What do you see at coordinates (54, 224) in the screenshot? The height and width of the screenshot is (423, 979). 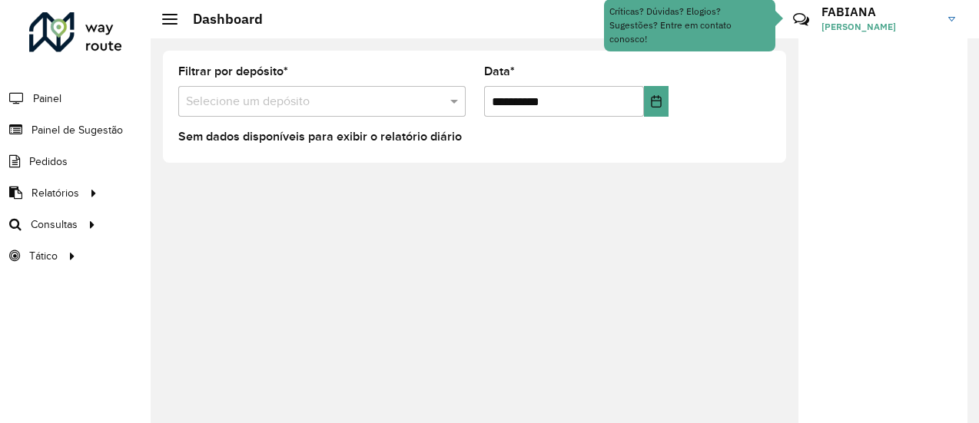 I see `span: Consultas` at bounding box center [54, 224].